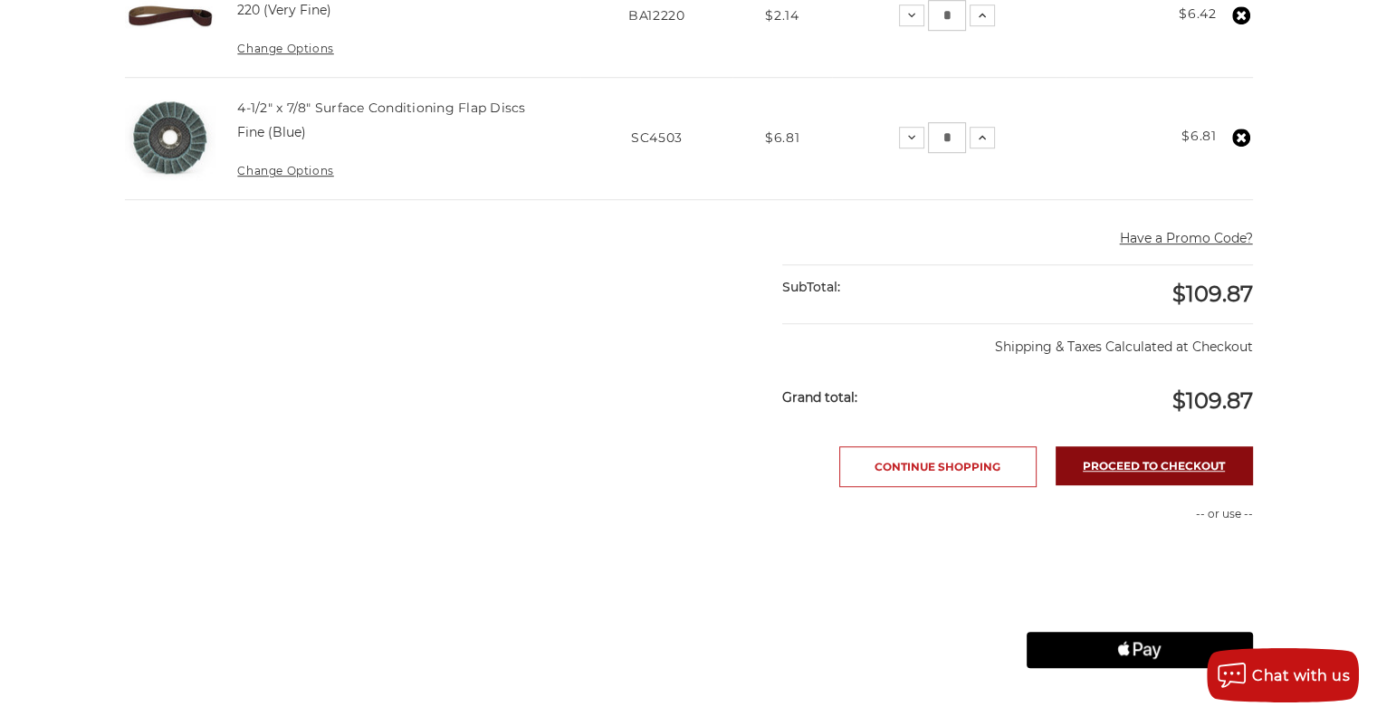 This screenshot has width=1377, height=716. I want to click on div: SubTotal:, so click(900, 287).